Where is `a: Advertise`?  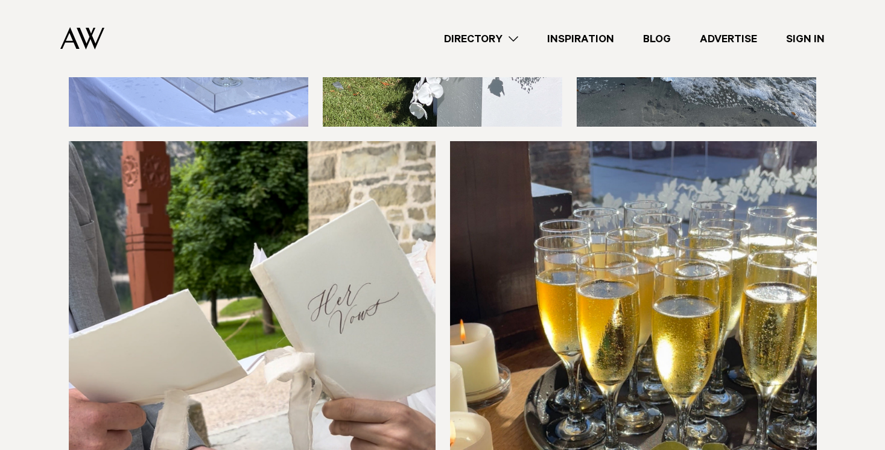 a: Advertise is located at coordinates (728, 39).